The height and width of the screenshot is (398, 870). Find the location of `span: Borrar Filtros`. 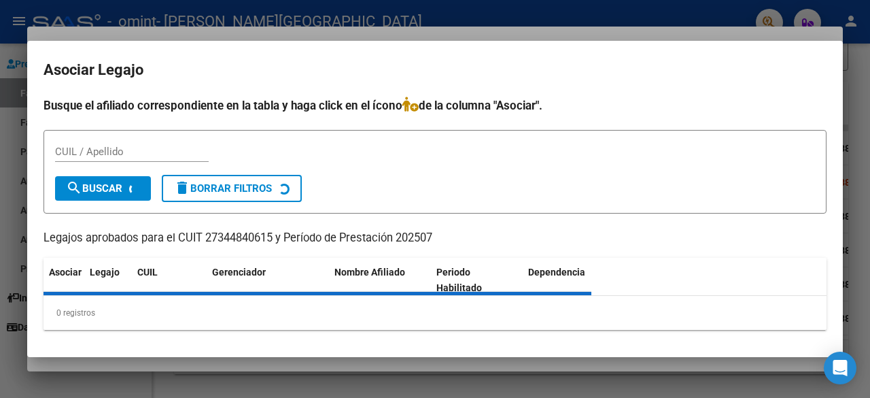

span: Borrar Filtros is located at coordinates (223, 188).